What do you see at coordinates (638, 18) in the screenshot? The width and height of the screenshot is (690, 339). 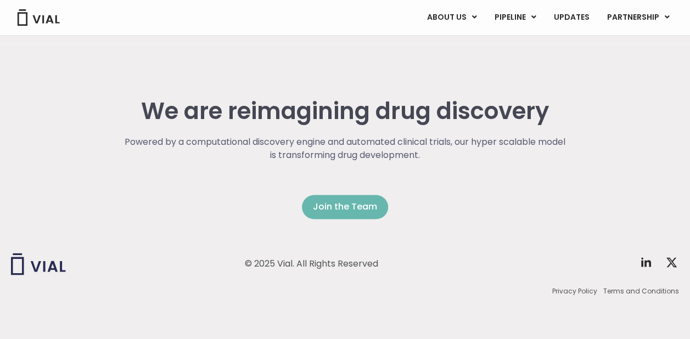 I see `a: PARTNERSHIPMenu Toggle` at bounding box center [638, 18].